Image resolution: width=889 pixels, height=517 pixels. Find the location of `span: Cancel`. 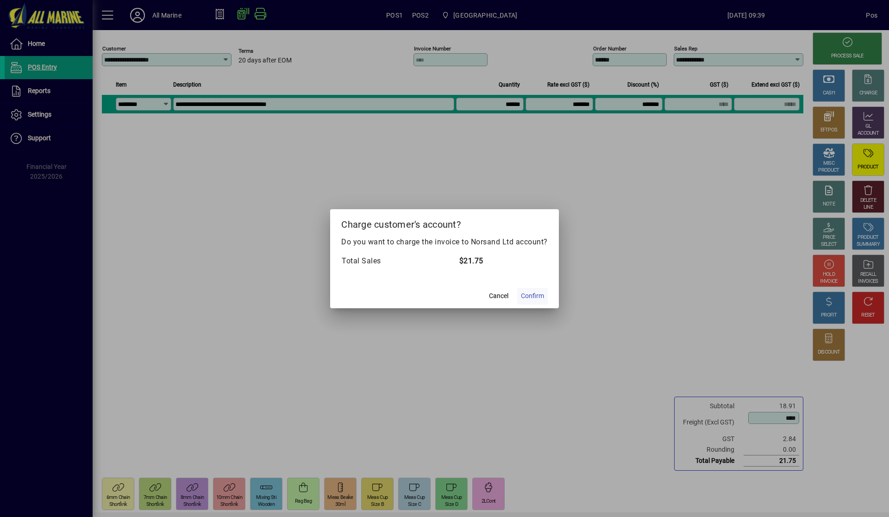

span: Cancel is located at coordinates (499, 296).